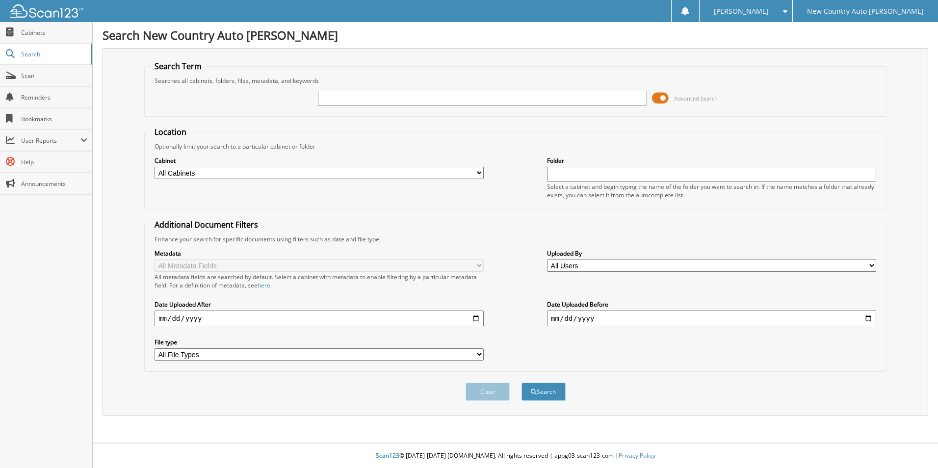 This screenshot has width=938, height=468. I want to click on a: here, so click(264, 285).